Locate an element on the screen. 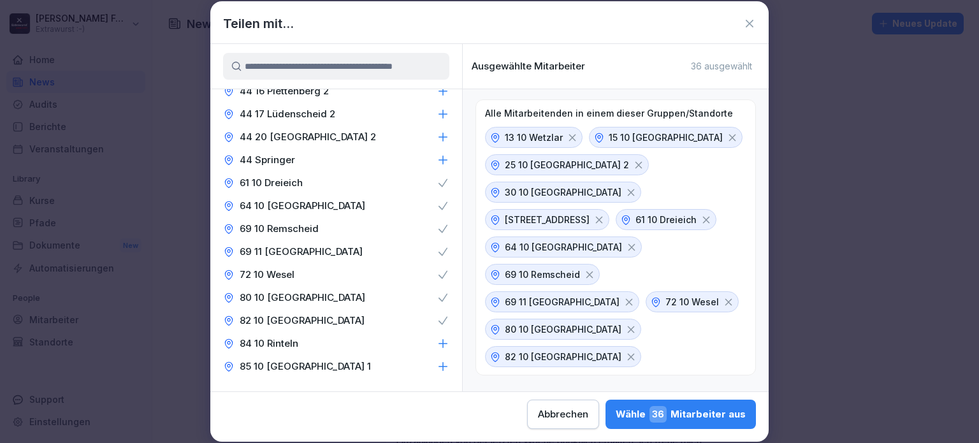 The height and width of the screenshot is (443, 979). h1: Teilen mit... is located at coordinates (258, 24).